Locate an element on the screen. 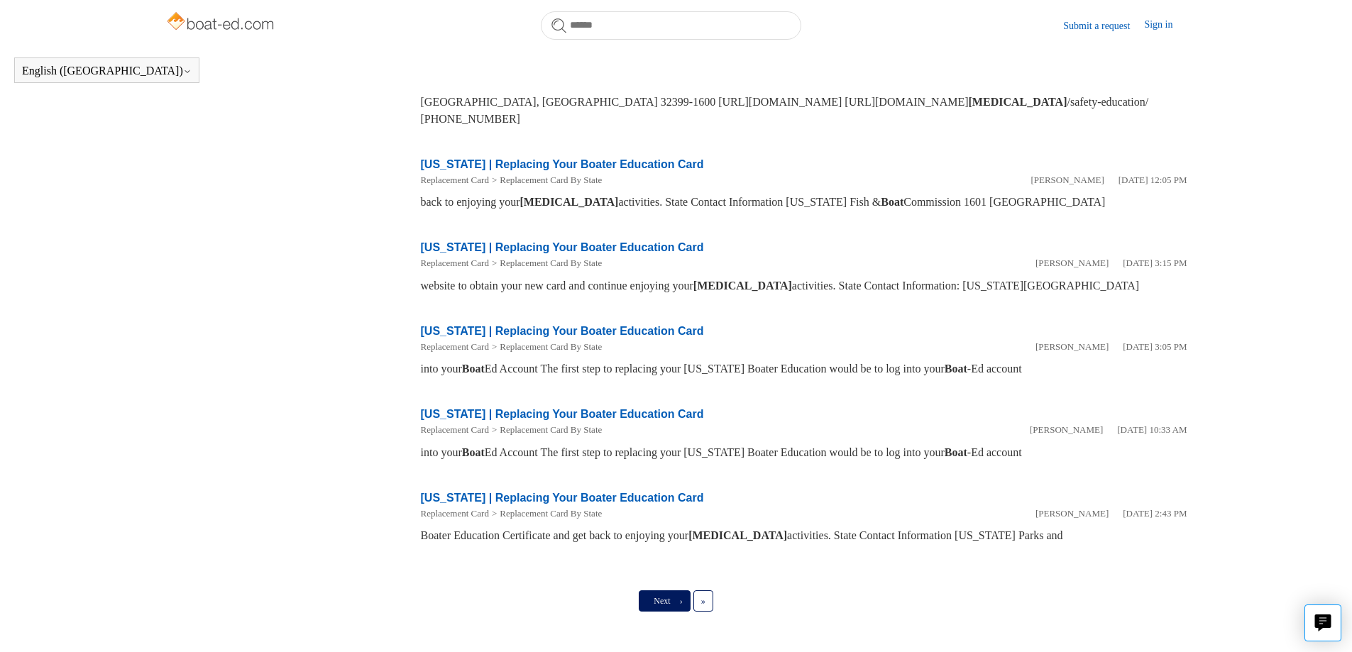  a: Submit a request is located at coordinates (1103, 26).